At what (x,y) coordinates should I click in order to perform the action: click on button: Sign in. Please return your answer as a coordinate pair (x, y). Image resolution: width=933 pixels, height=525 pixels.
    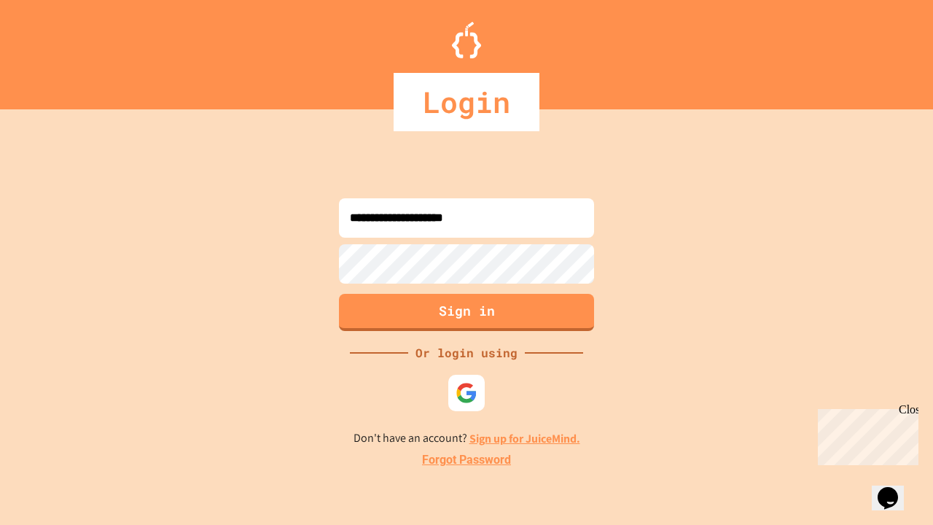
    Looking at the image, I should click on (467, 312).